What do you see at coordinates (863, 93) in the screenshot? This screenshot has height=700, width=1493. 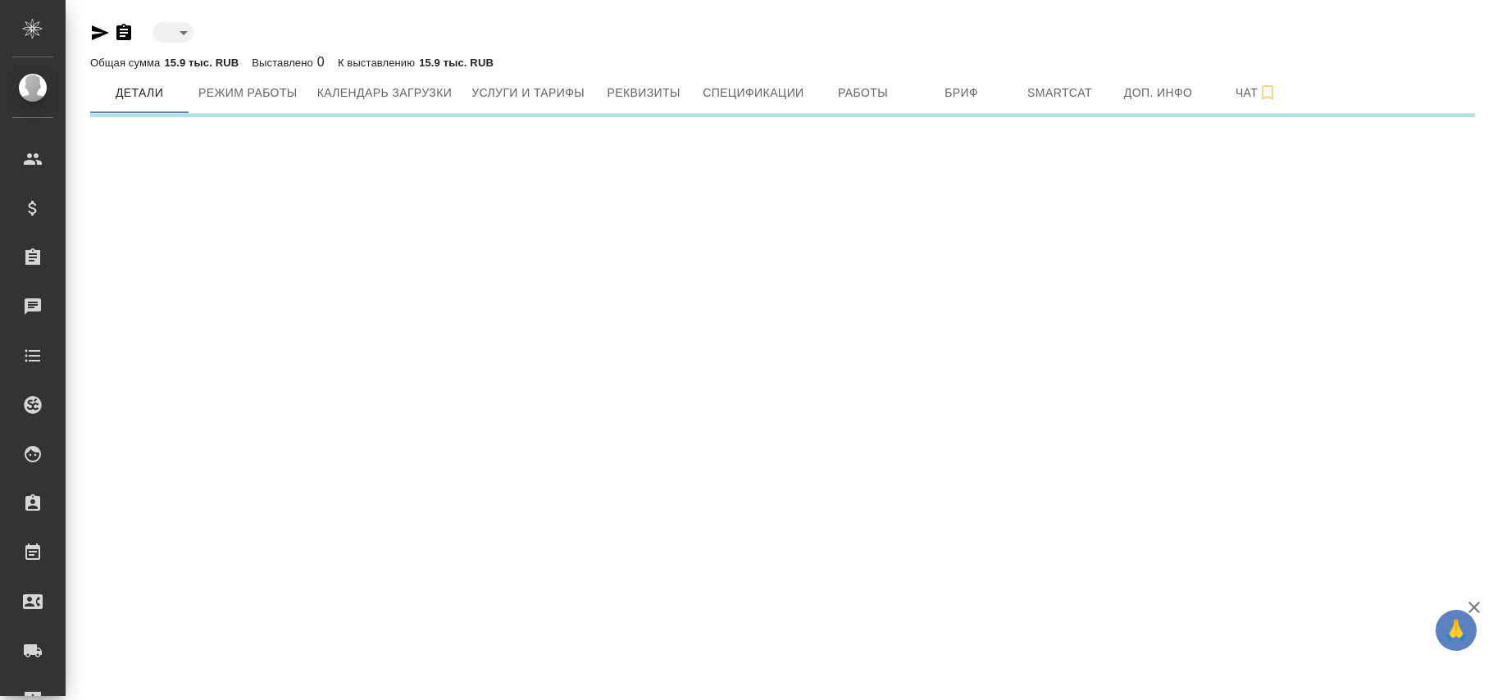 I see `span: Работы` at bounding box center [863, 93].